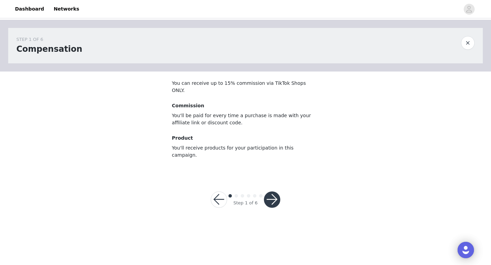  What do you see at coordinates (49, 40) in the screenshot?
I see `div: STEP 1 OF 6` at bounding box center [49, 40].